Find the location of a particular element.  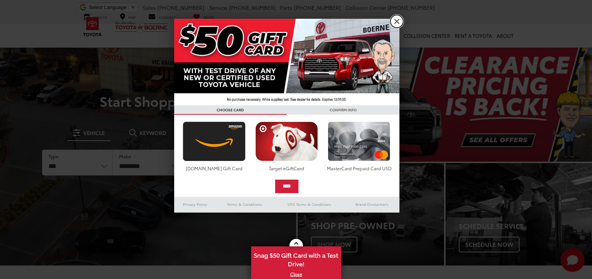

a: Brand Disclaimers is located at coordinates (372, 204).